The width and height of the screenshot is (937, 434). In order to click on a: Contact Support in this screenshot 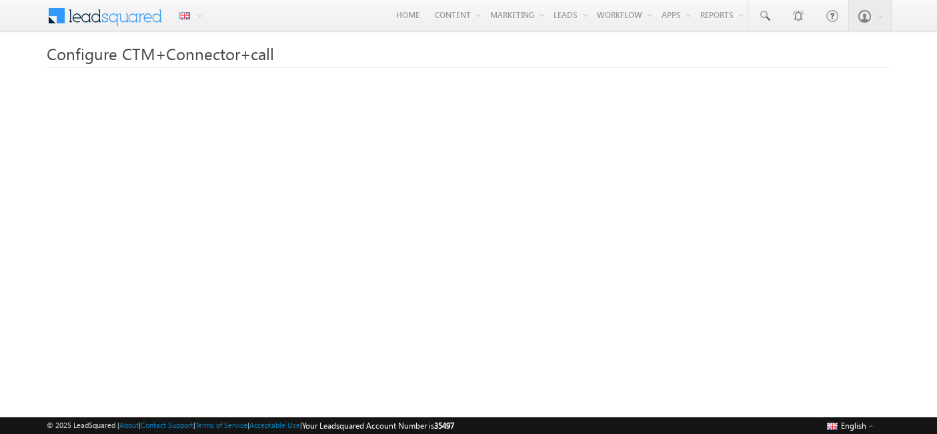, I will do `click(167, 424)`.